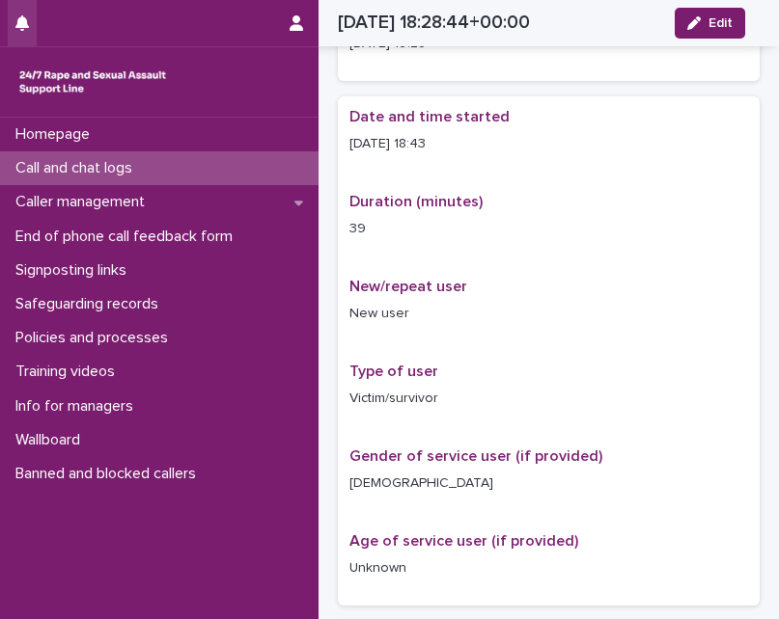 This screenshot has width=779, height=619. Describe the element at coordinates (69, 371) in the screenshot. I see `p: Training videos` at that location.